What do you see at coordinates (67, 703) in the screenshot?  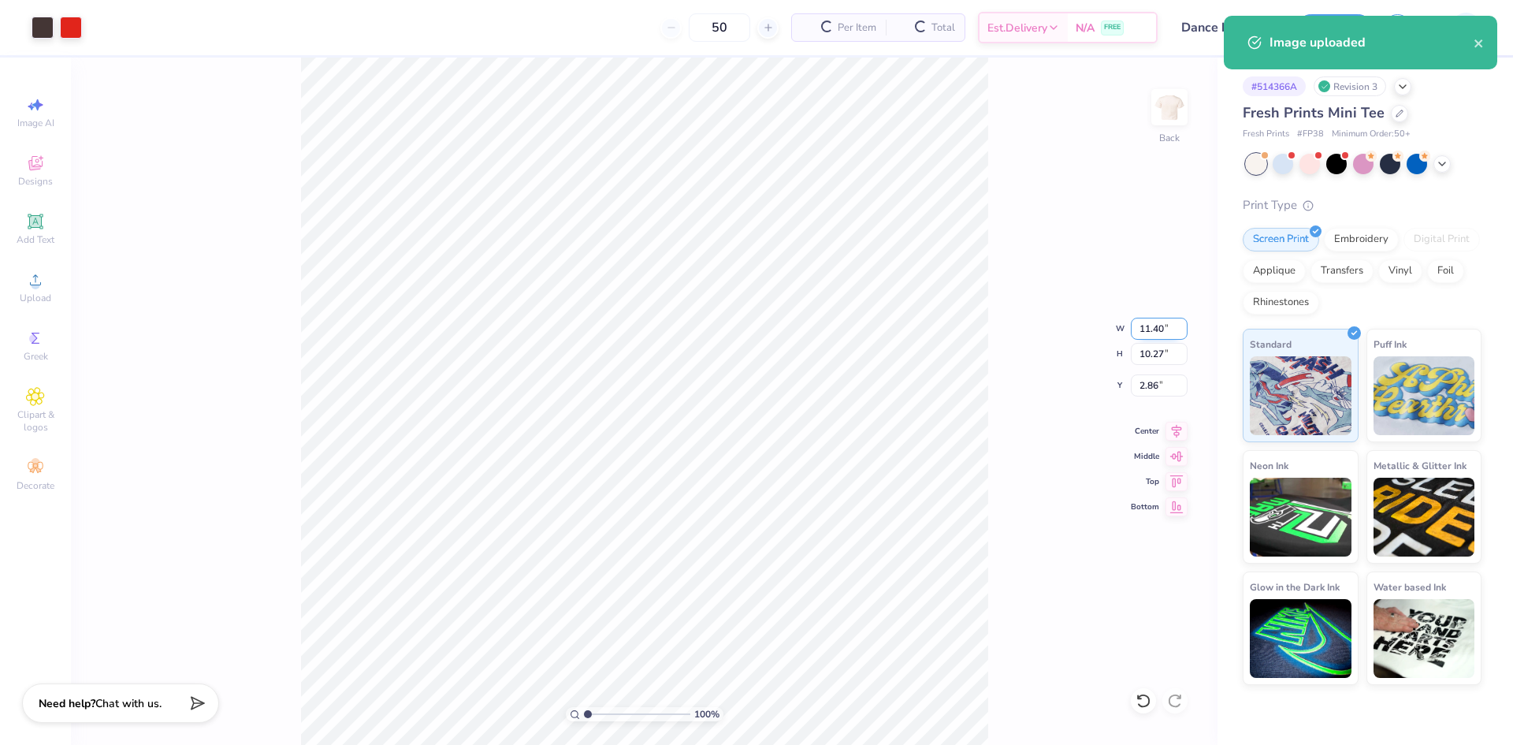 I see `strong: Need help?` at bounding box center [67, 703].